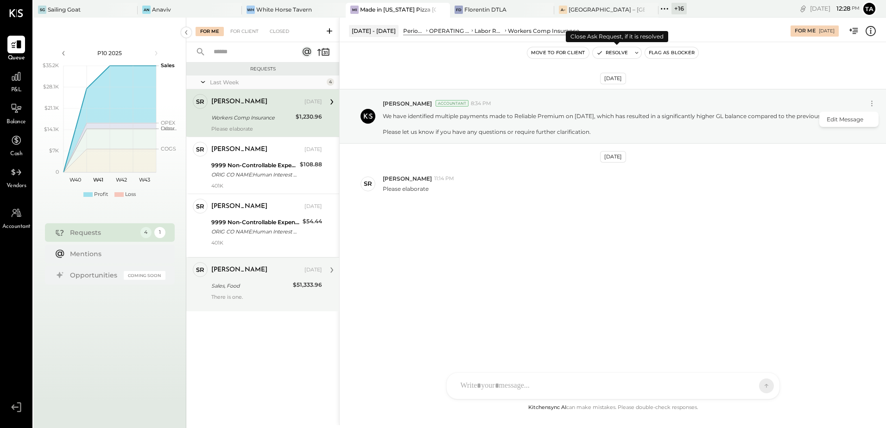 The height and width of the screenshot is (428, 886). What do you see at coordinates (146, 10) in the screenshot?
I see `div: An` at bounding box center [146, 10].